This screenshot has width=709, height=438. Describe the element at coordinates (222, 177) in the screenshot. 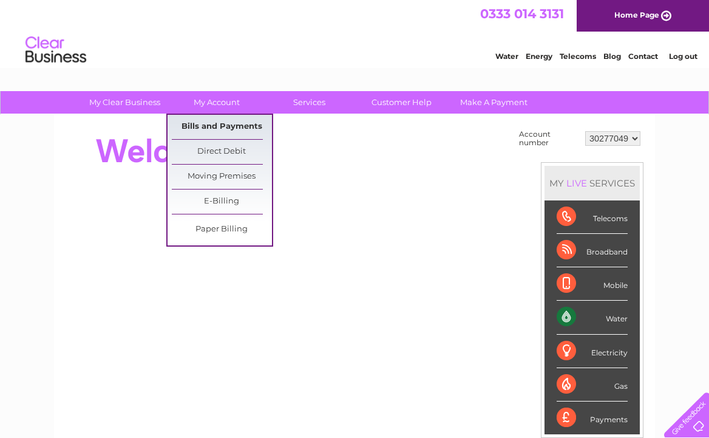

I see `a: Moving Premises` at that location.